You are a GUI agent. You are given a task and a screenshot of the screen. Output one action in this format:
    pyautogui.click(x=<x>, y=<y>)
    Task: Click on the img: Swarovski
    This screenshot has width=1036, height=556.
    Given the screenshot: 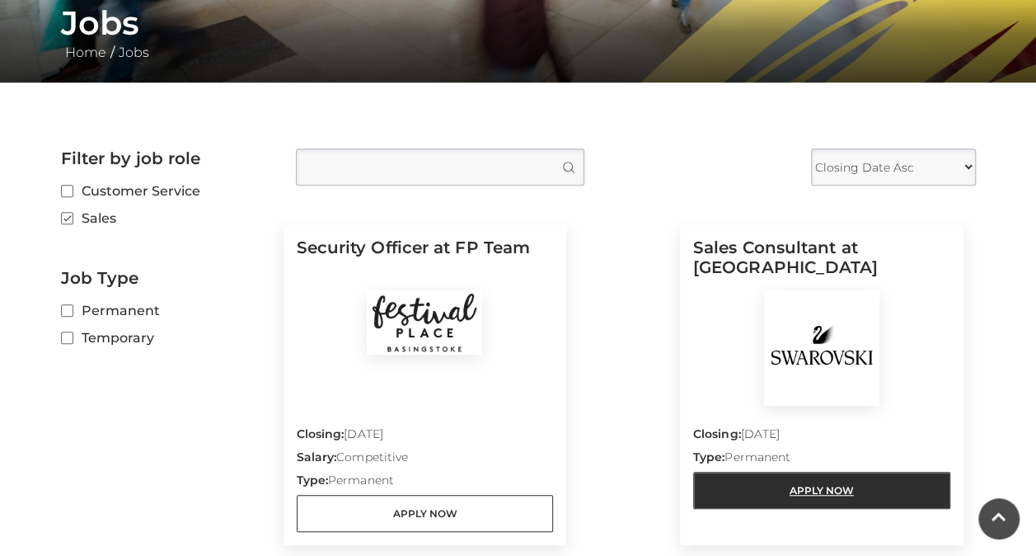 What is the action you would take?
    pyautogui.click(x=822, y=348)
    